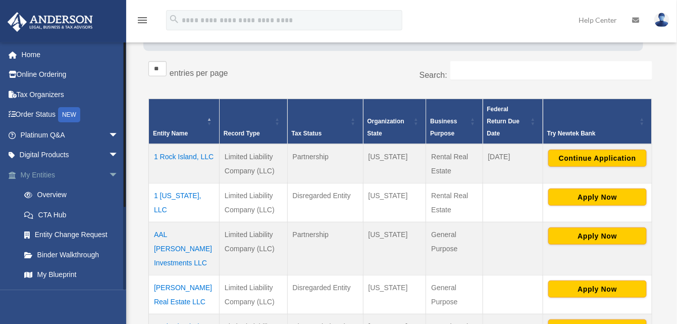 The height and width of the screenshot is (324, 677). Describe the element at coordinates (504, 121) in the screenshot. I see `span: Federal Return Due Date` at that location.